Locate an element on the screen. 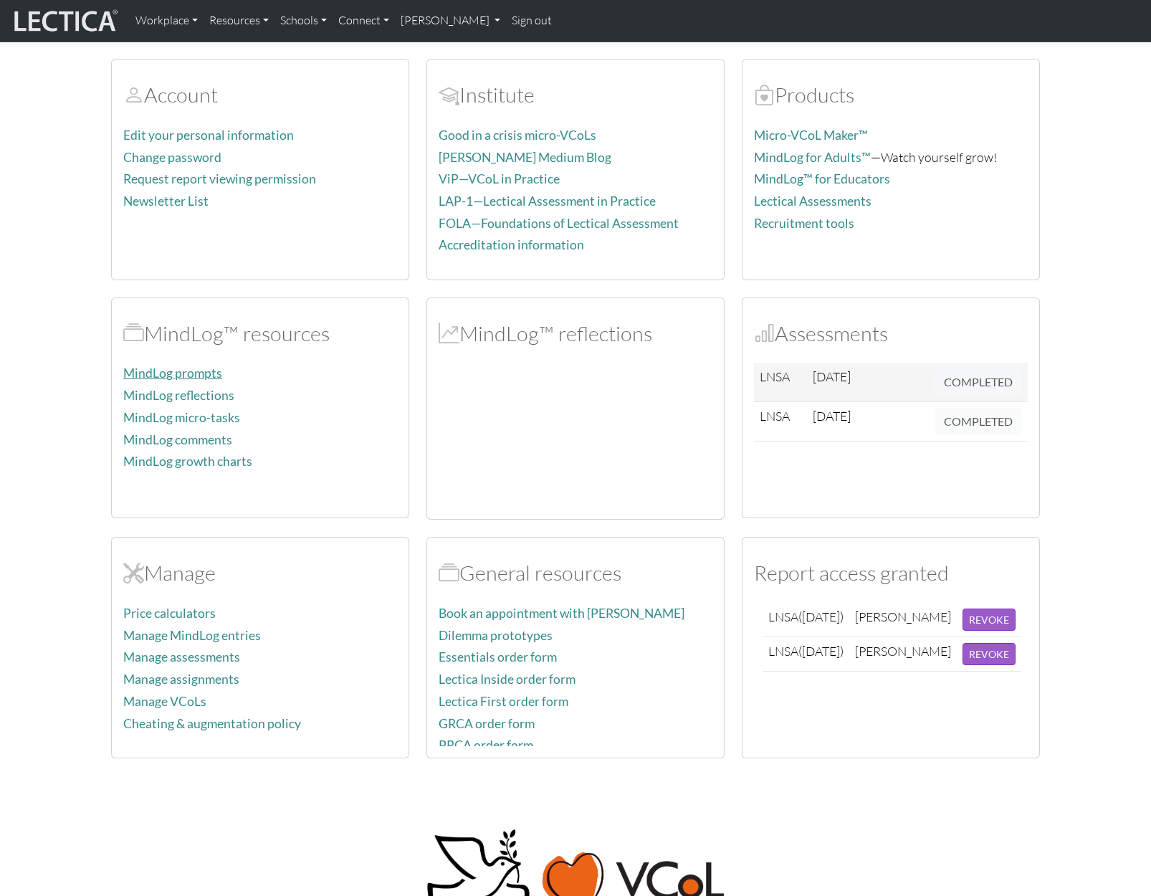 This screenshot has height=896, width=1151. span: MindLog™ resources is located at coordinates (133, 333).